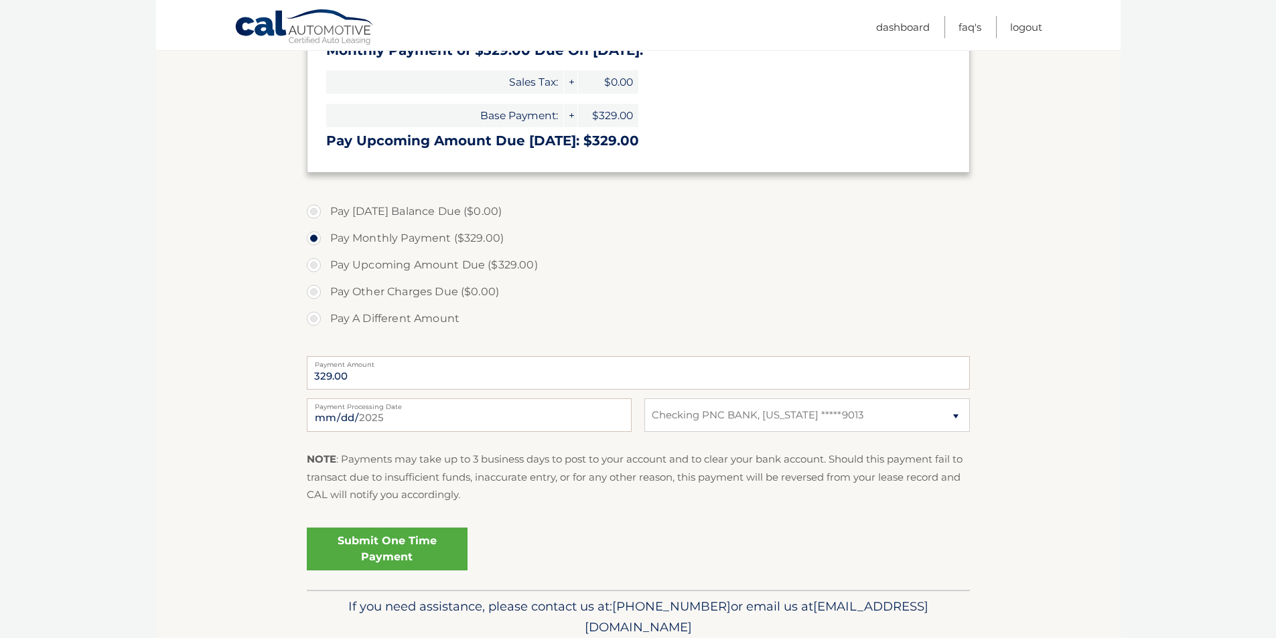 The width and height of the screenshot is (1276, 638). Describe the element at coordinates (903, 27) in the screenshot. I see `a: Dashboard` at that location.